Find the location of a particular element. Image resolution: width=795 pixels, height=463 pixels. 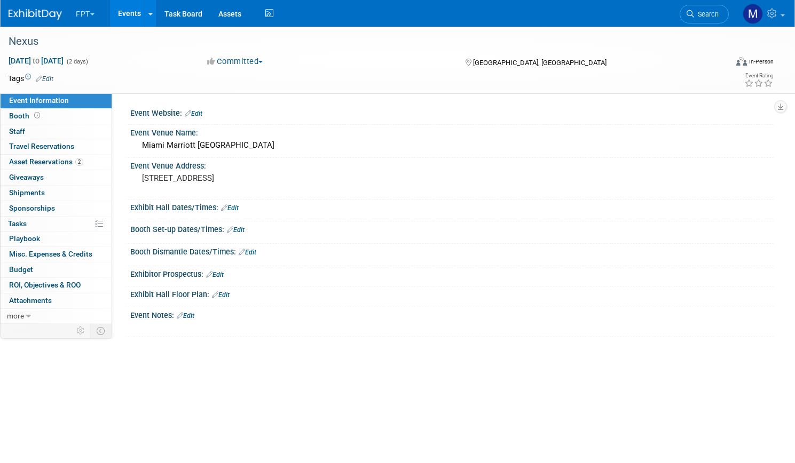

a: Booth is located at coordinates (56, 116).